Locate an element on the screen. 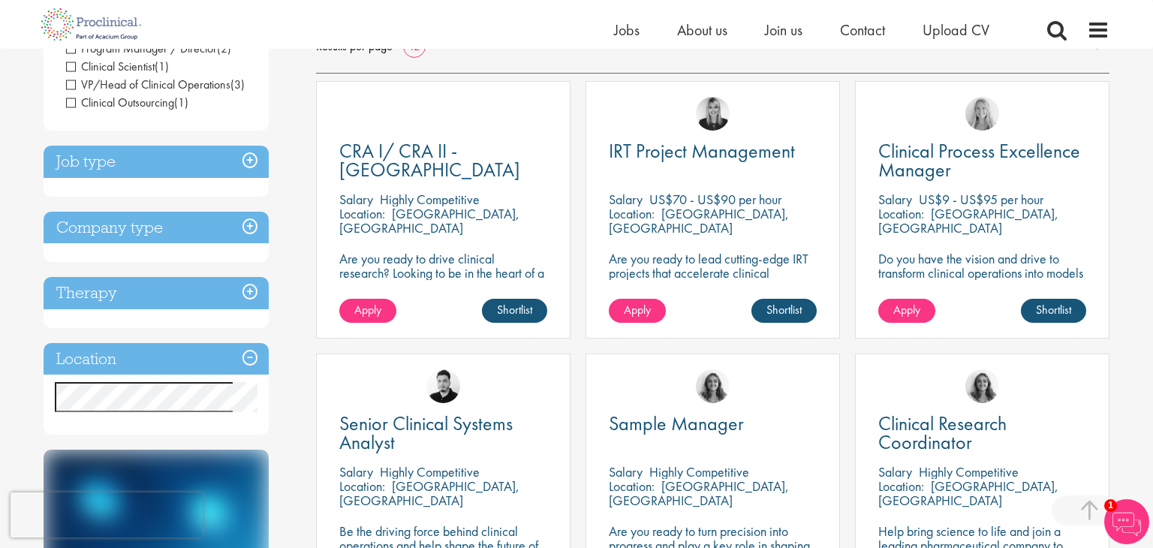 This screenshot has width=1153, height=548. span: Upload CV is located at coordinates (956, 30).